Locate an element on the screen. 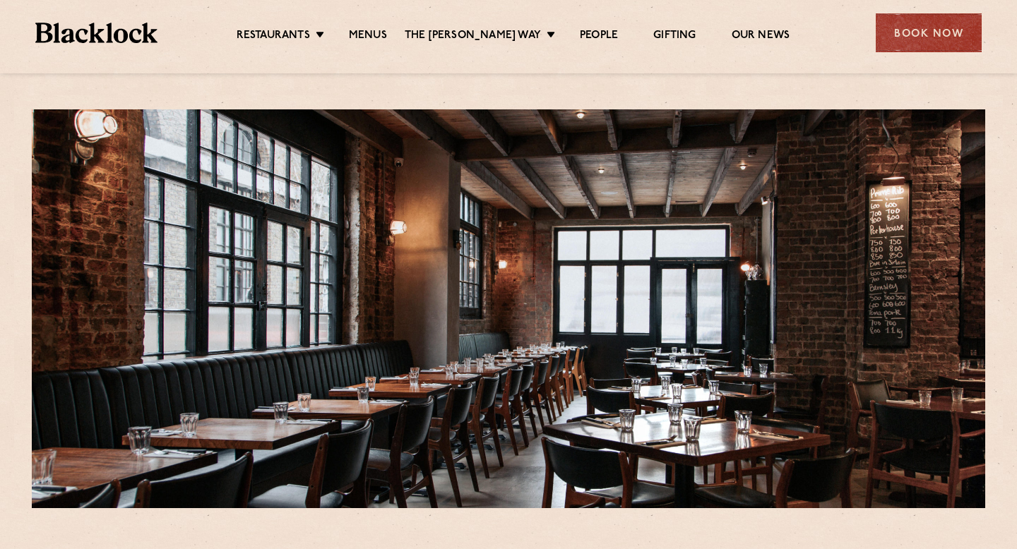 This screenshot has height=549, width=1017. div: Book Now is located at coordinates (929, 32).